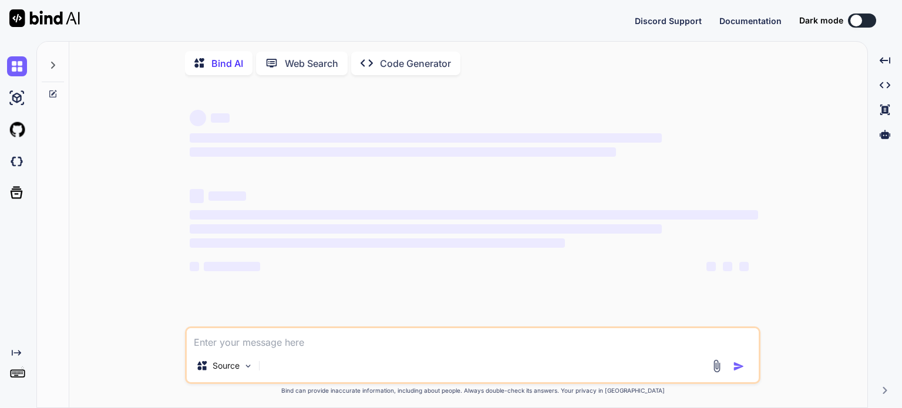 The image size is (902, 408). I want to click on p: Web Search, so click(311, 63).